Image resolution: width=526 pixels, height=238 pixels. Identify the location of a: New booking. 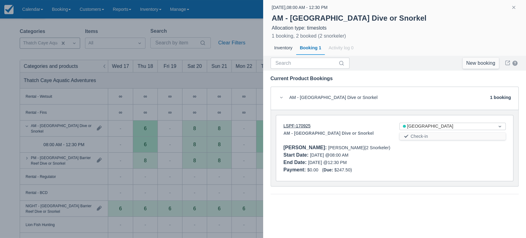
(481, 63).